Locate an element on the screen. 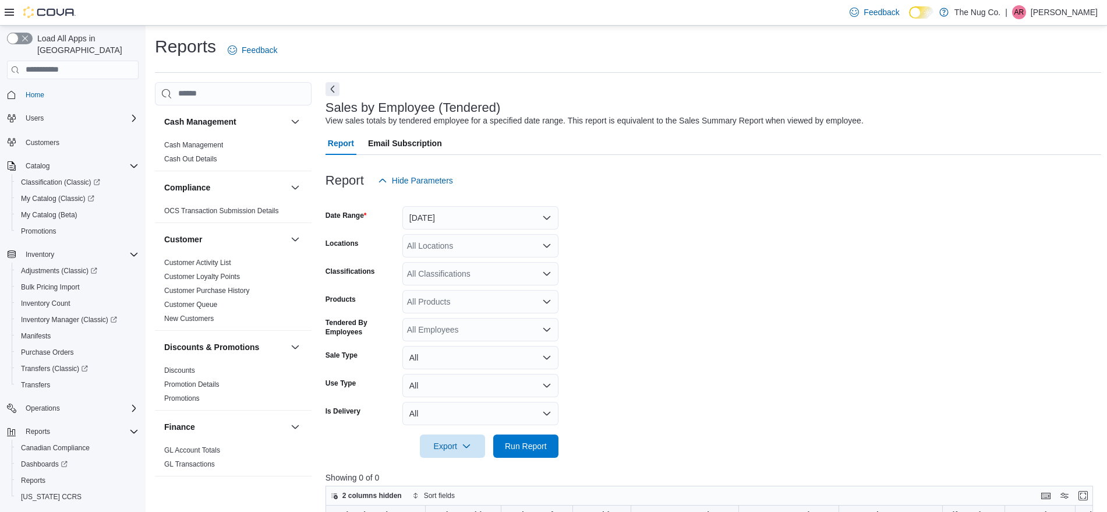 The width and height of the screenshot is (1107, 512). button: Canadian Compliance is located at coordinates (77, 448).